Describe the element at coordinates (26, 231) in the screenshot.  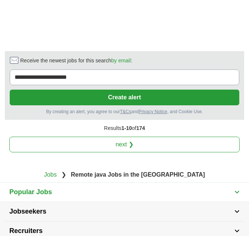
I see `span: Recruiters` at that location.